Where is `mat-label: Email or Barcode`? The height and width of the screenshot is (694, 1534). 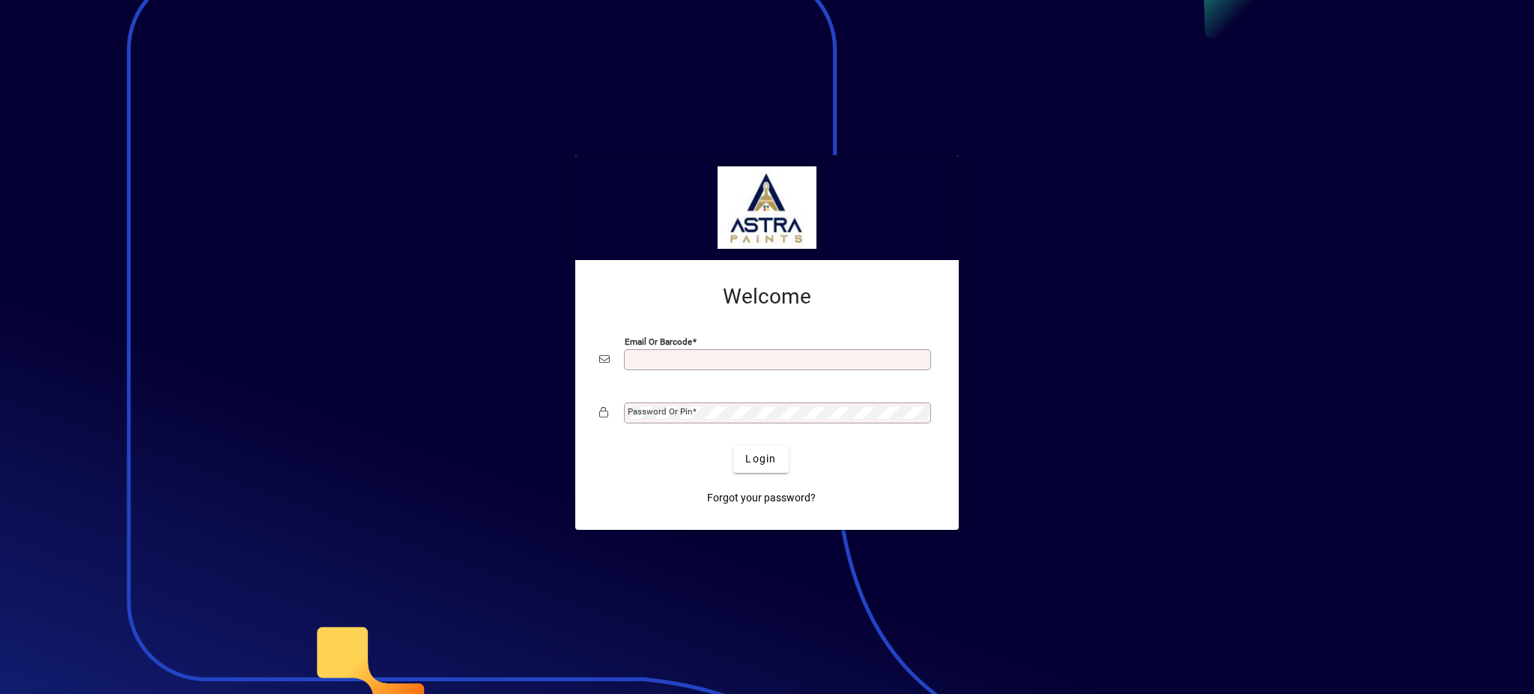
mat-label: Email or Barcode is located at coordinates (658, 341).